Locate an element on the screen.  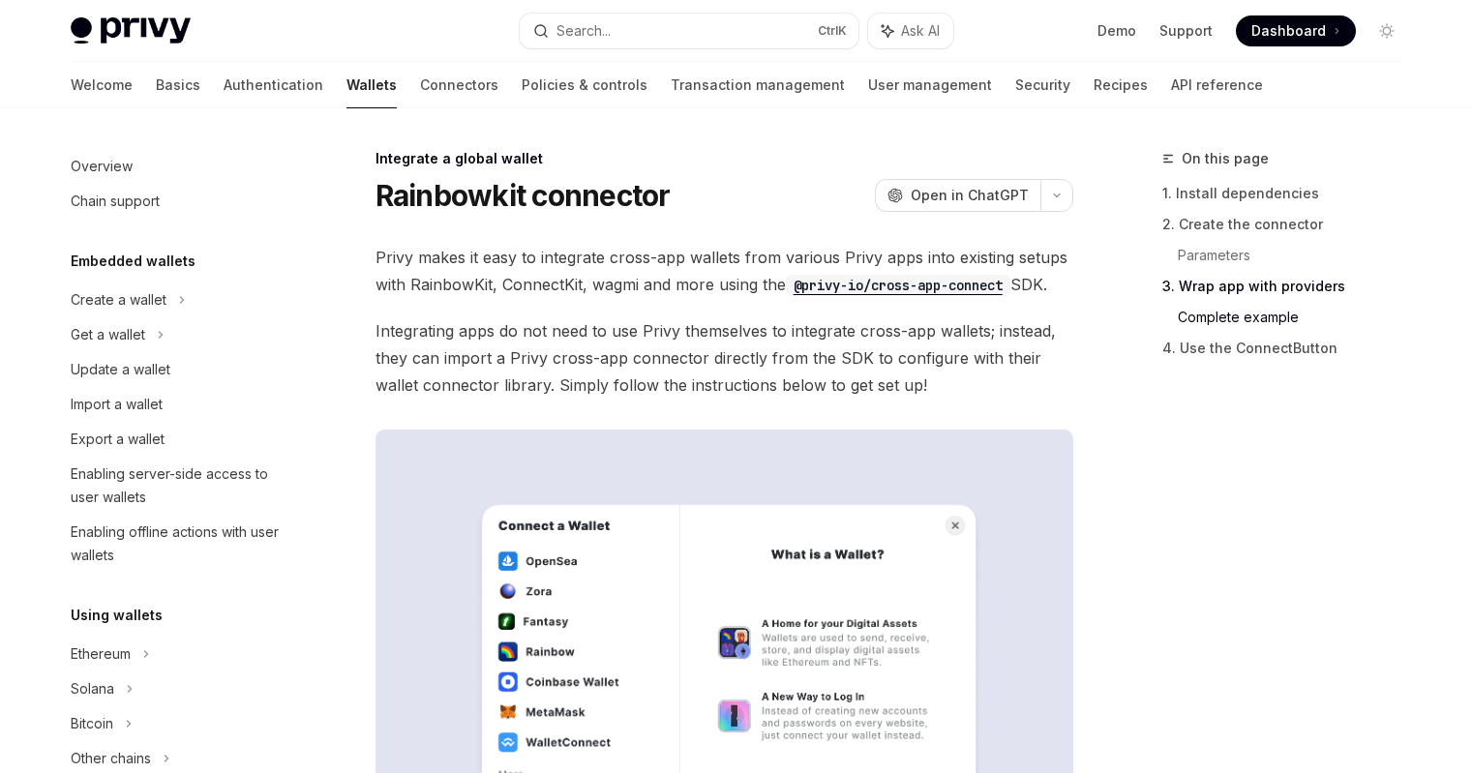
a: Authentication is located at coordinates (273, 85).